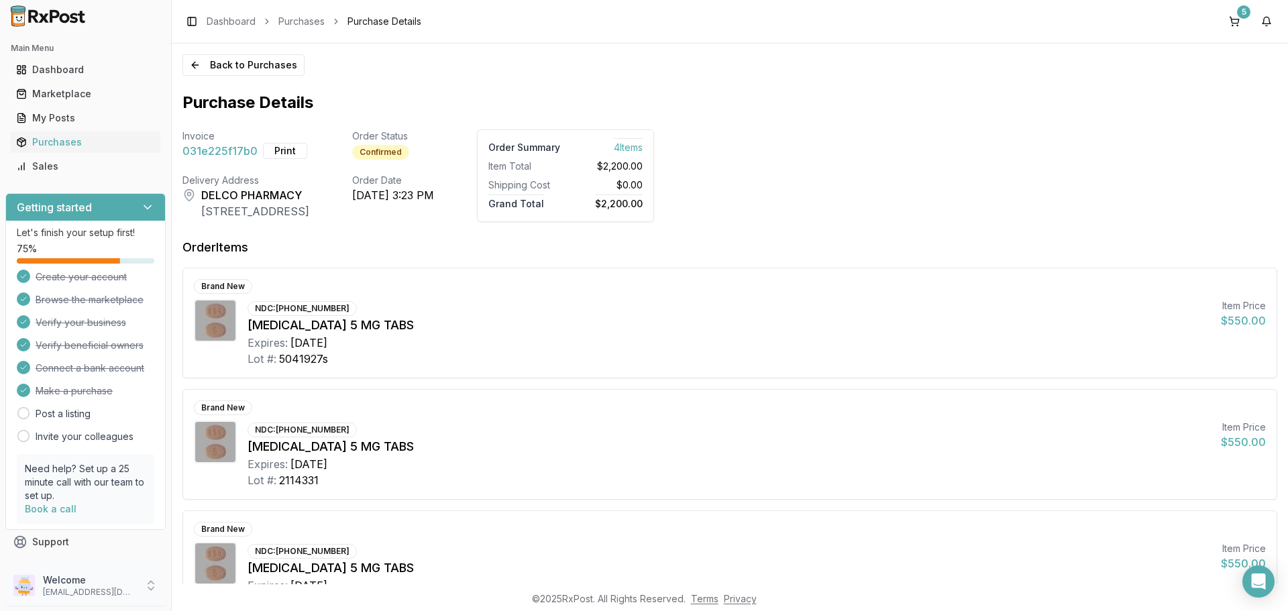  I want to click on button: Purchases, so click(85, 142).